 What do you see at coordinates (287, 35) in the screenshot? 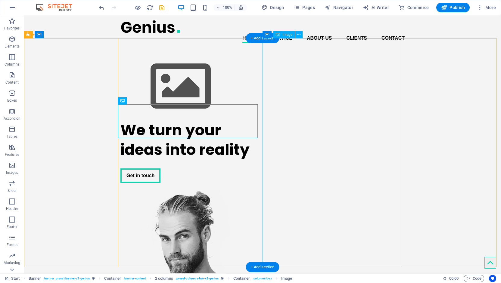
I see `span: Image` at bounding box center [287, 35].